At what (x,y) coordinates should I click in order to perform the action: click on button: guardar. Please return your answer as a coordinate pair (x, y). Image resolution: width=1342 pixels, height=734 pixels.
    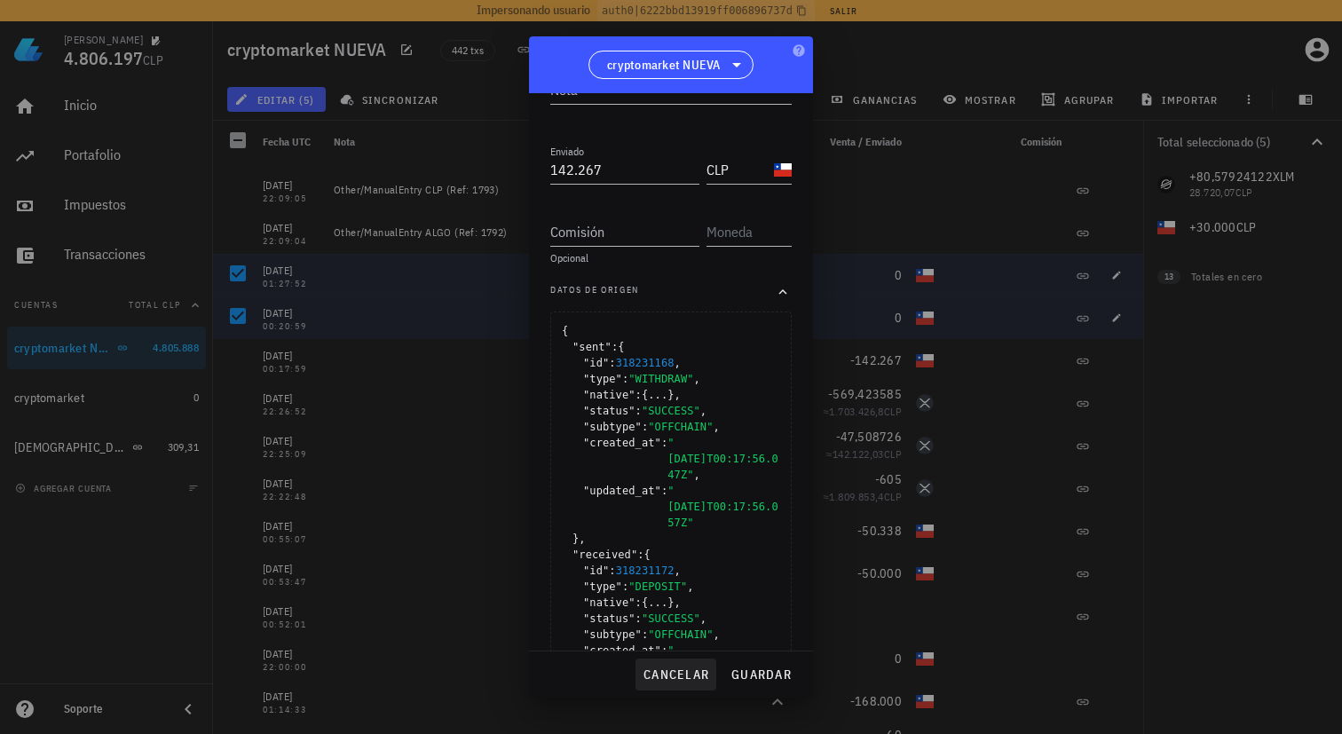
    Looking at the image, I should click on (761, 674).